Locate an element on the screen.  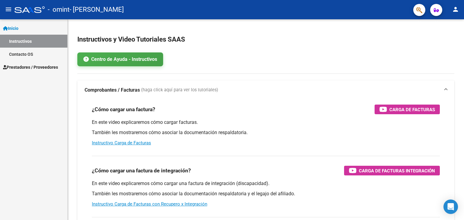
h3: ¿Cómo cargar una factura? is located at coordinates (124, 110).